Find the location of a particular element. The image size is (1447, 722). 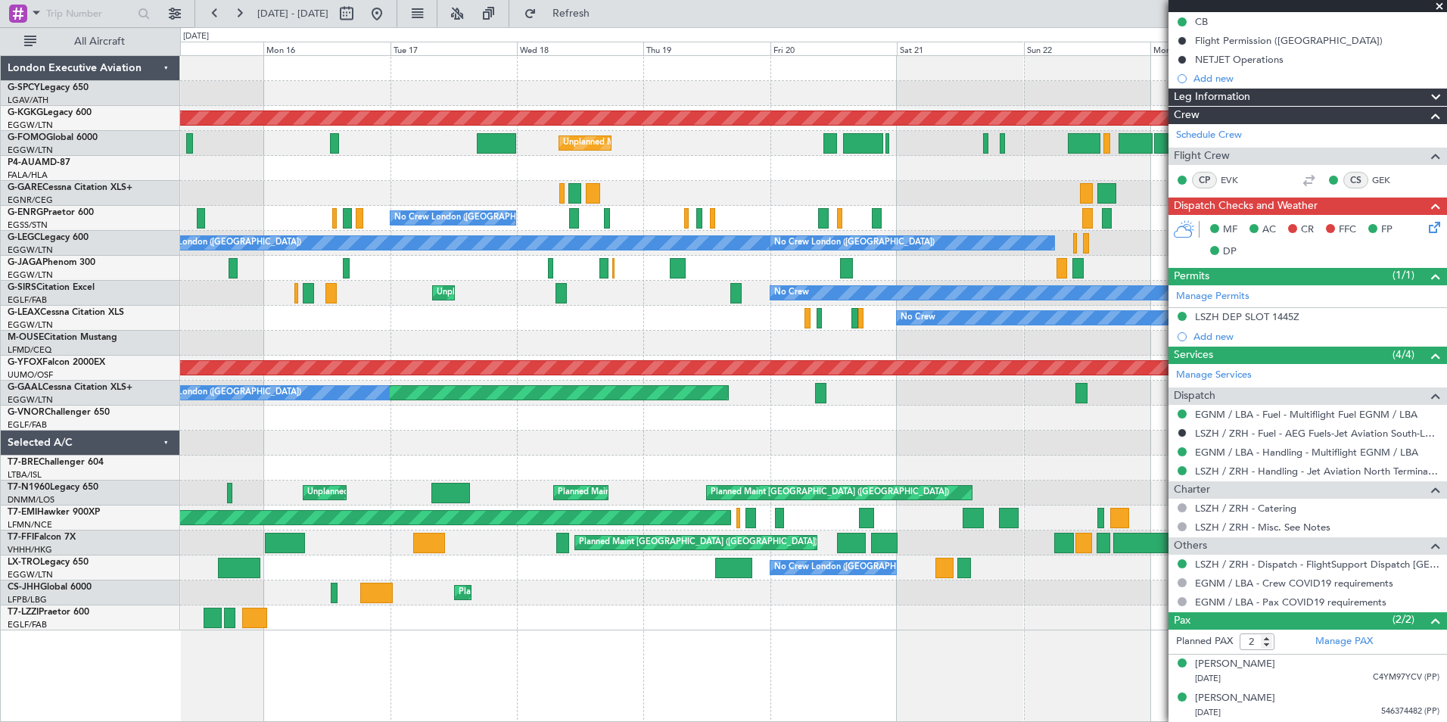

span: T7-N1960 is located at coordinates (29, 488).